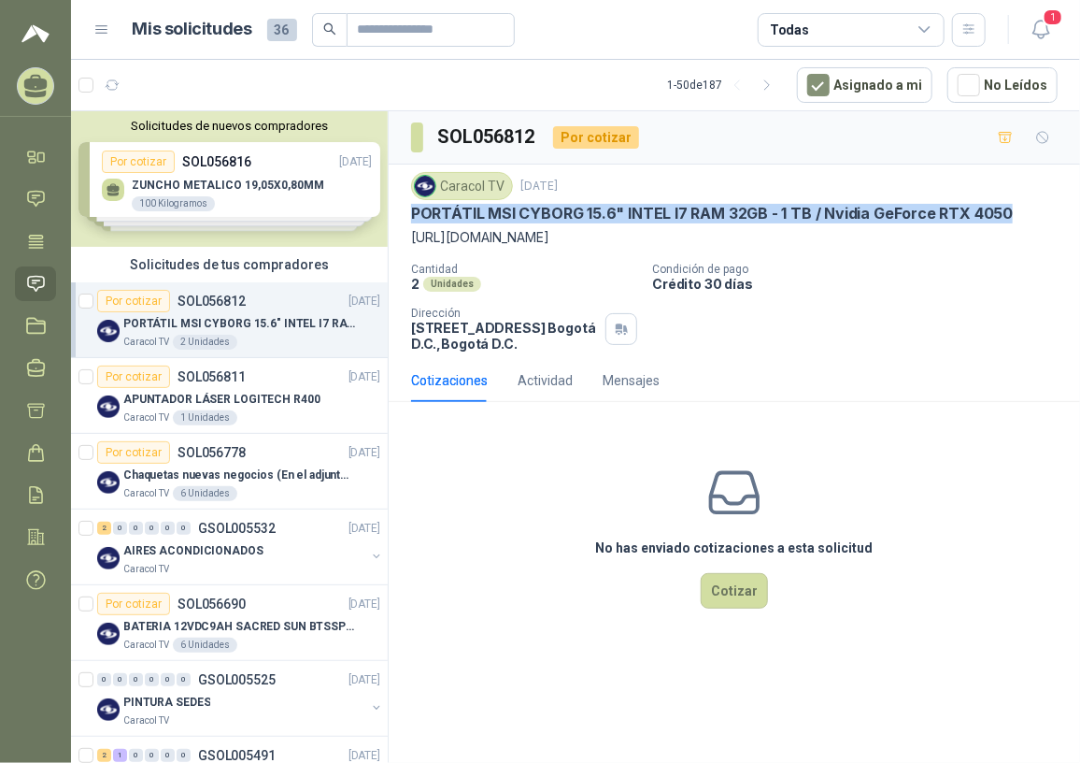 The width and height of the screenshot is (1080, 763). What do you see at coordinates (1003, 85) in the screenshot?
I see `button: No Leídos` at bounding box center [1003, 85].